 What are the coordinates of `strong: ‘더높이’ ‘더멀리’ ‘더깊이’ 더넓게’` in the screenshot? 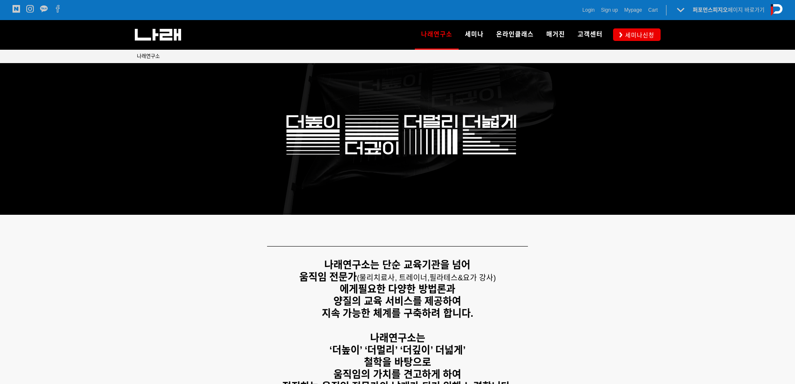 It's located at (397, 349).